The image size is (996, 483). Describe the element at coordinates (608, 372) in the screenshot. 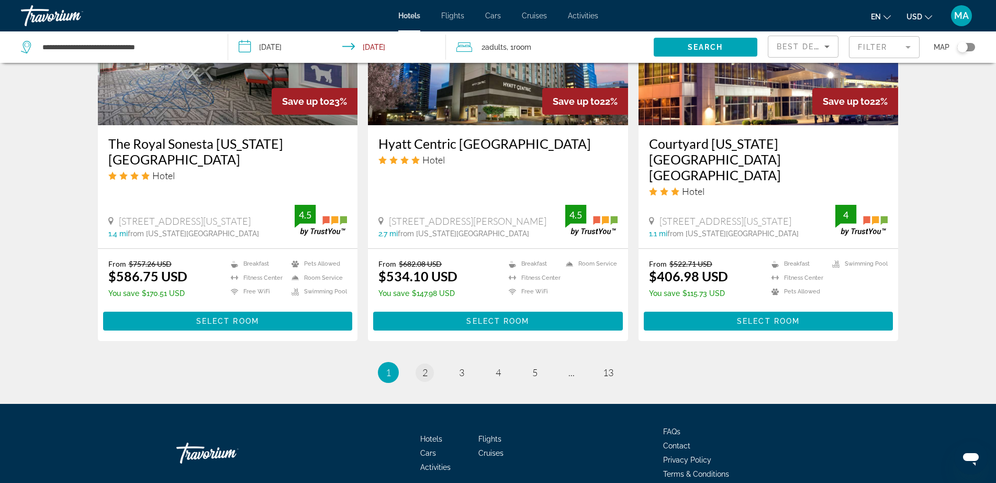

I see `span: 13` at that location.